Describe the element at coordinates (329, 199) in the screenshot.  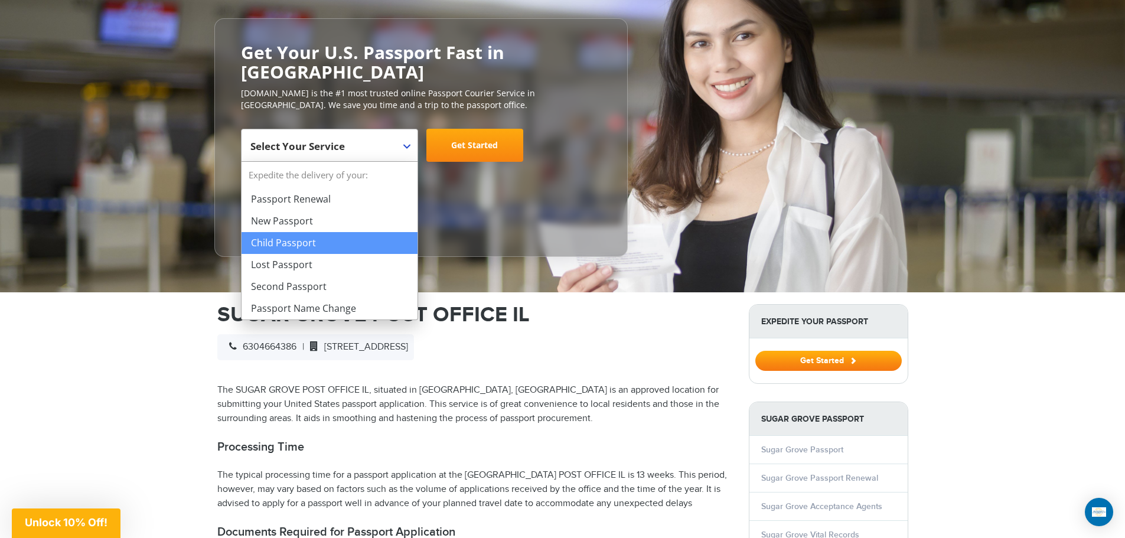
I see `li: Passport Renewal` at that location.